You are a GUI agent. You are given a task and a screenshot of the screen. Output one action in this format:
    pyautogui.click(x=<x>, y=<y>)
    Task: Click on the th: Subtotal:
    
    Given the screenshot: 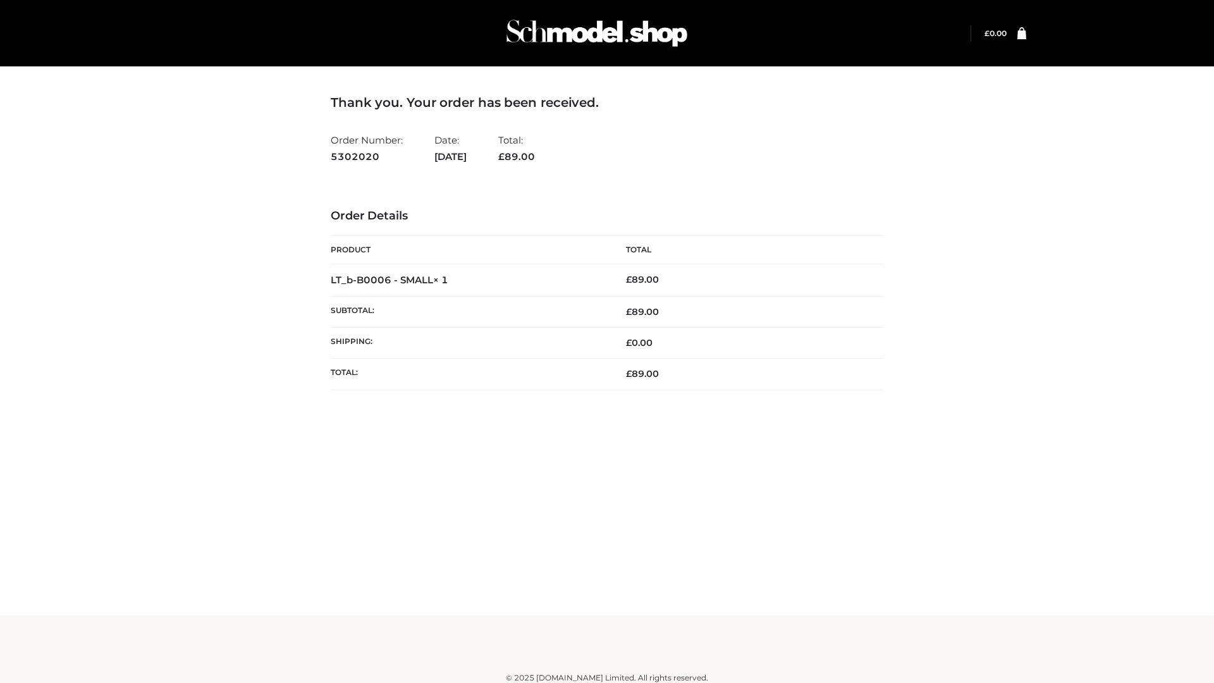 What is the action you would take?
    pyautogui.click(x=469, y=311)
    